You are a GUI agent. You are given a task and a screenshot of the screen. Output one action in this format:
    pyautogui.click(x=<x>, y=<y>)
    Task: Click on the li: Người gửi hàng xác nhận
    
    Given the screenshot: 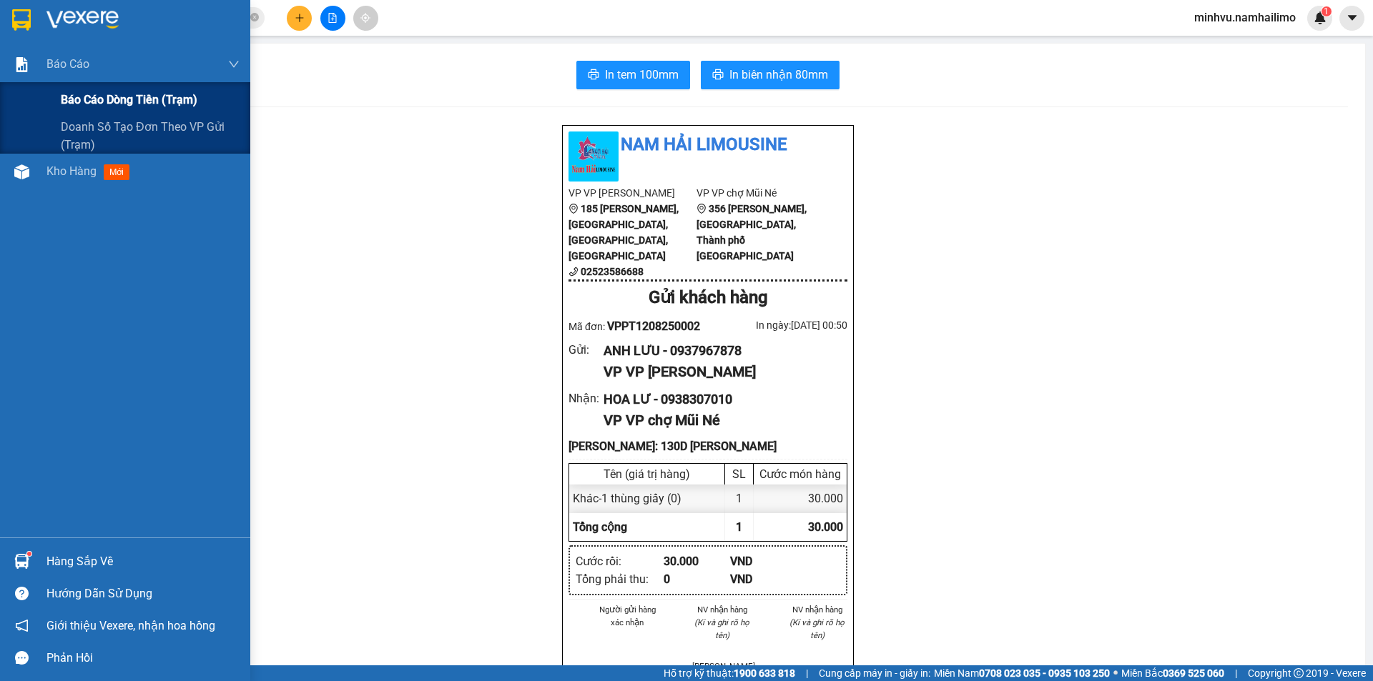 What is the action you would take?
    pyautogui.click(x=627, y=616)
    